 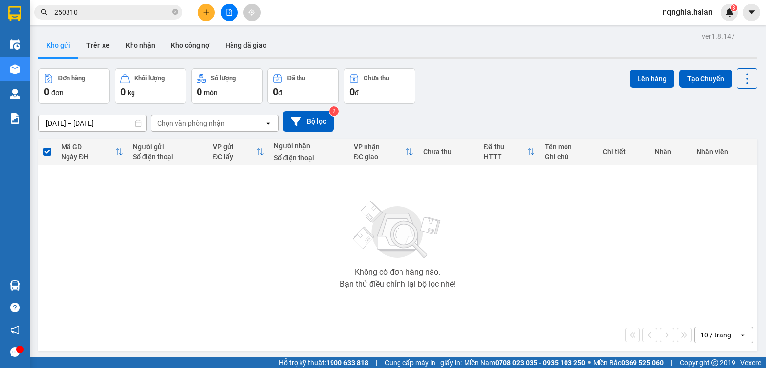 I want to click on button: file-add, so click(x=229, y=12).